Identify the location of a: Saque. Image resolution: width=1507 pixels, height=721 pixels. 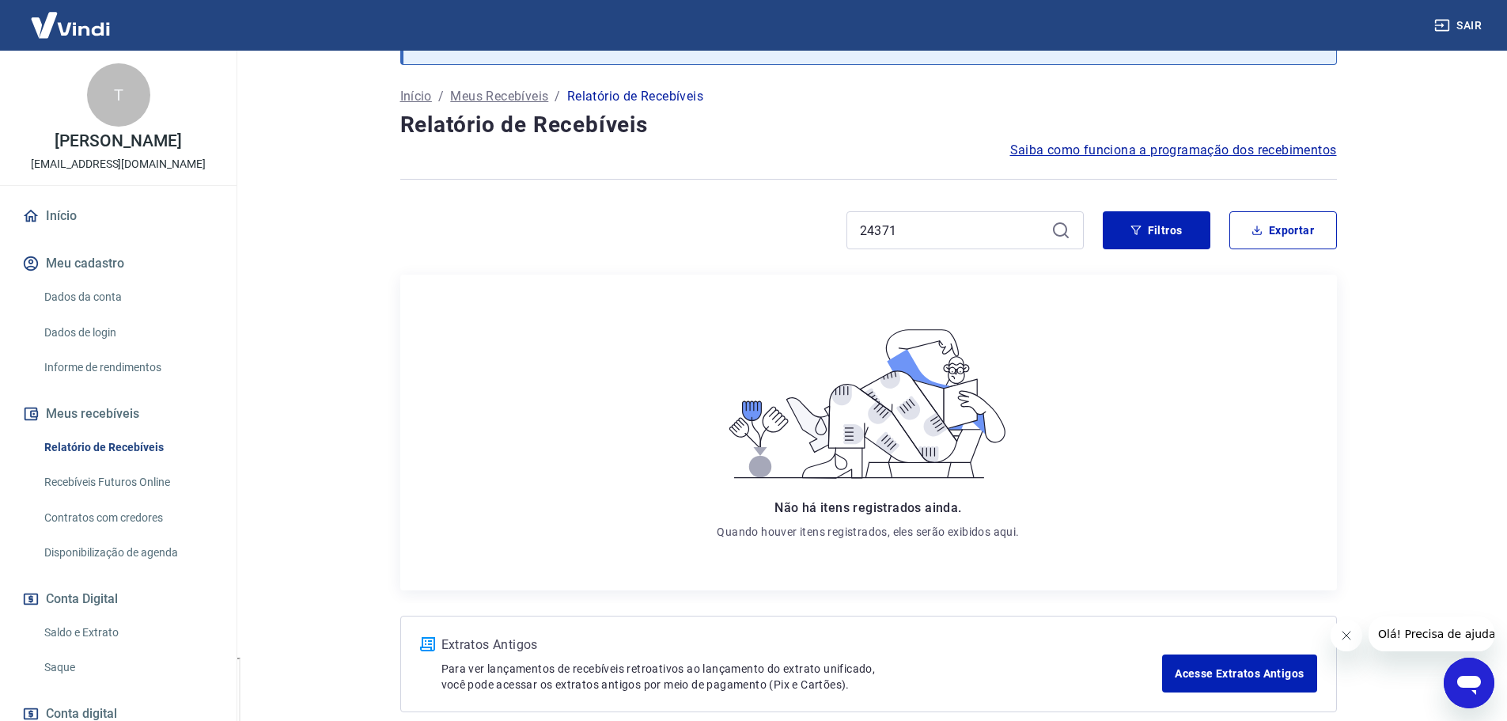
(127, 667).